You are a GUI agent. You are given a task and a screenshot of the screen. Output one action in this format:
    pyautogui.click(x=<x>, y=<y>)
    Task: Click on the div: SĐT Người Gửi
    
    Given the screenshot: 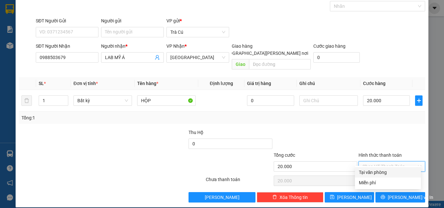 What is the action you would take?
    pyautogui.click(x=67, y=21)
    